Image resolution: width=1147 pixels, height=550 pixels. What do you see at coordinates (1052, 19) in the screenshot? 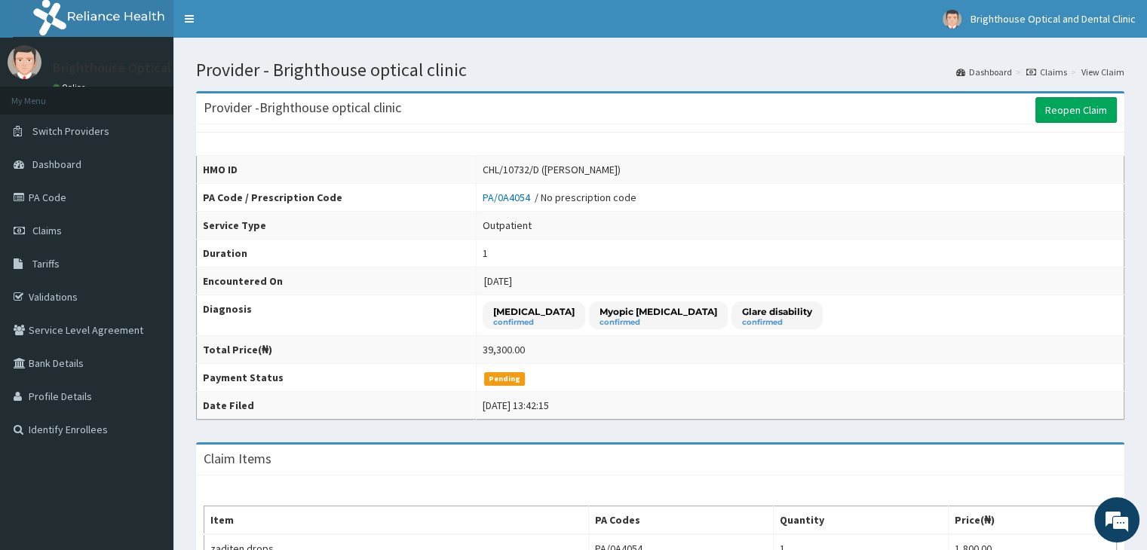
I see `span: Brighthouse Optical and Dental Clinic` at bounding box center [1052, 19].